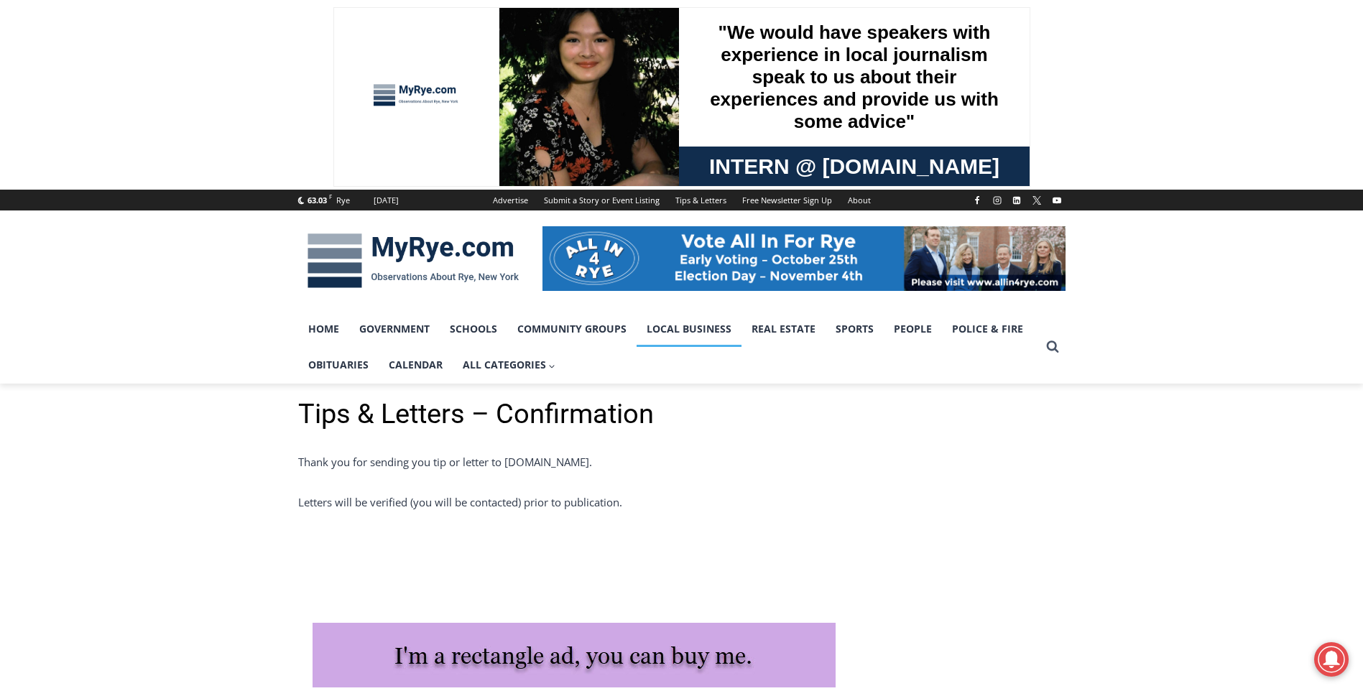 Image resolution: width=1363 pixels, height=691 pixels. I want to click on button: View Search Form, so click(1053, 347).